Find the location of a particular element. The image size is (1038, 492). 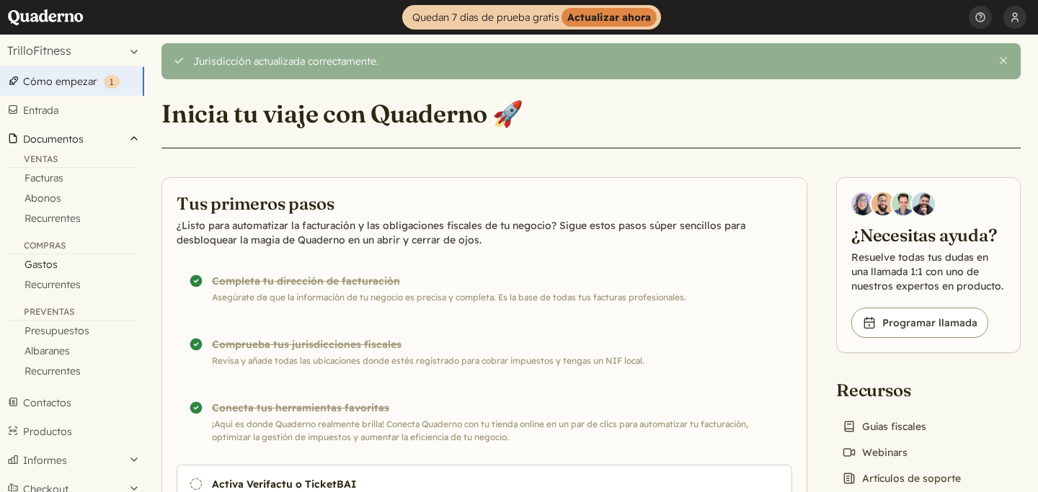

img: Javier Rubio, DevRel at Quaderno is located at coordinates (923, 204).